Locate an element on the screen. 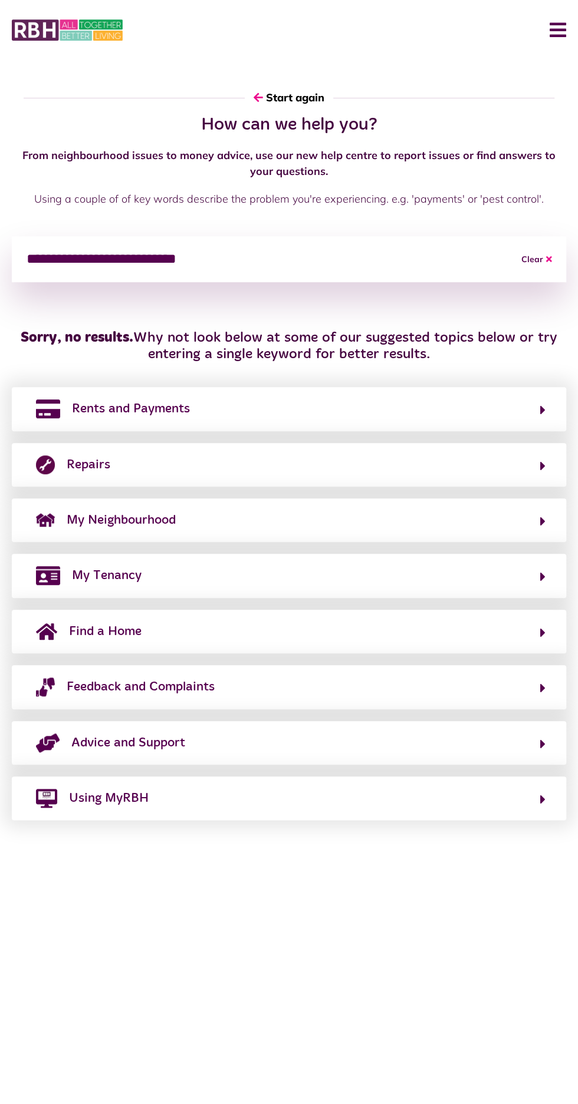  span: Advice and Support is located at coordinates (128, 743).